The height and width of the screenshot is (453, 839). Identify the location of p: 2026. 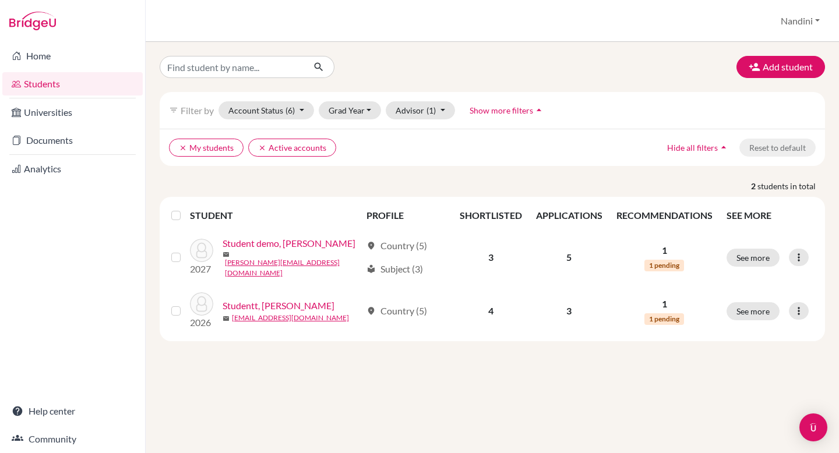
(202, 323).